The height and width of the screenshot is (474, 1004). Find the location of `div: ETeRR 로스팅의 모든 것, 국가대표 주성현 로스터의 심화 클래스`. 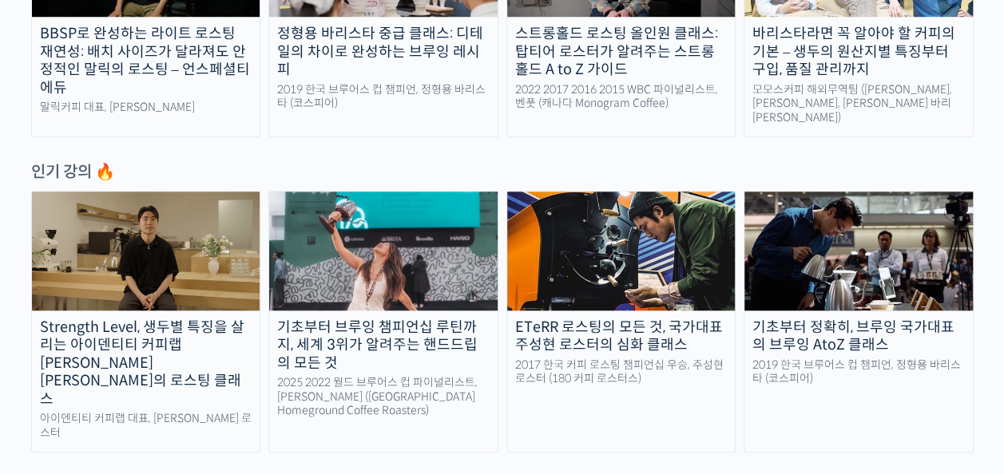

div: ETeRR 로스팅의 모든 것, 국가대표 주성현 로스터의 심화 클래스 is located at coordinates (621, 336).